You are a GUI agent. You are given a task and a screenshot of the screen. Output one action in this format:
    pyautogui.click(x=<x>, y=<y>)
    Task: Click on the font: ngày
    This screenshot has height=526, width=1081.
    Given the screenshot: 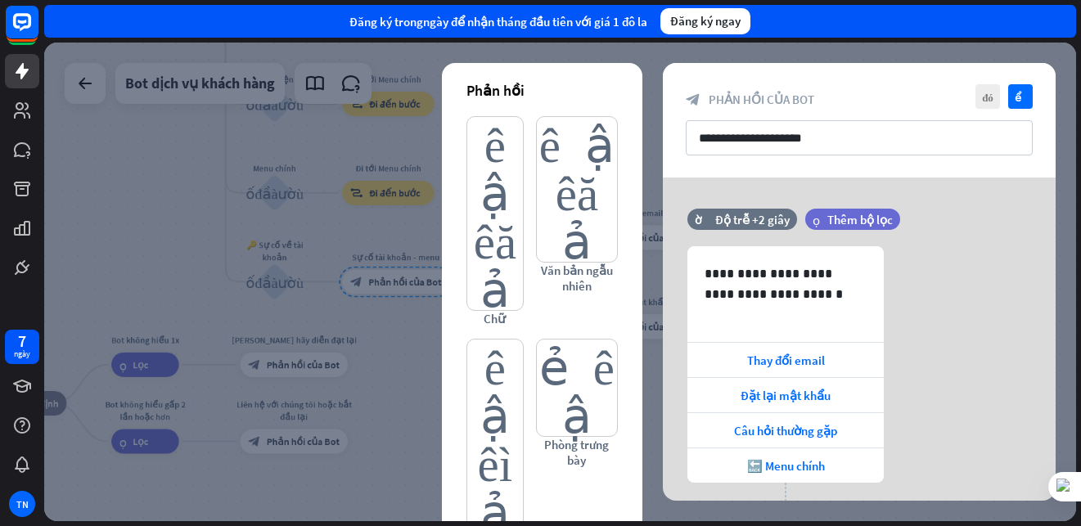 What is the action you would take?
    pyautogui.click(x=22, y=354)
    